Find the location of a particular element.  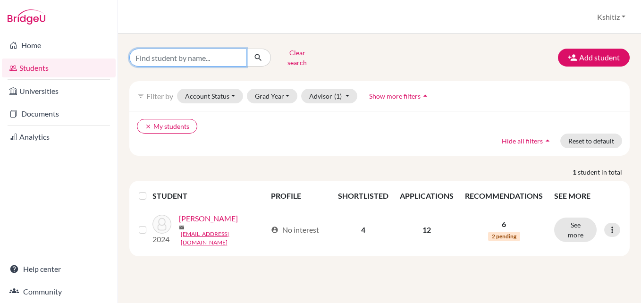

th: RECOMMENDATIONS is located at coordinates (504, 196).